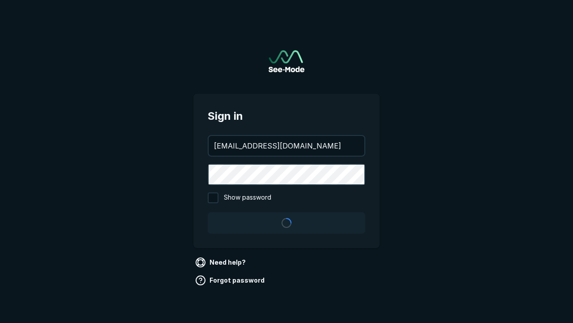 The width and height of the screenshot is (573, 323). I want to click on input: your@email.com, so click(287, 146).